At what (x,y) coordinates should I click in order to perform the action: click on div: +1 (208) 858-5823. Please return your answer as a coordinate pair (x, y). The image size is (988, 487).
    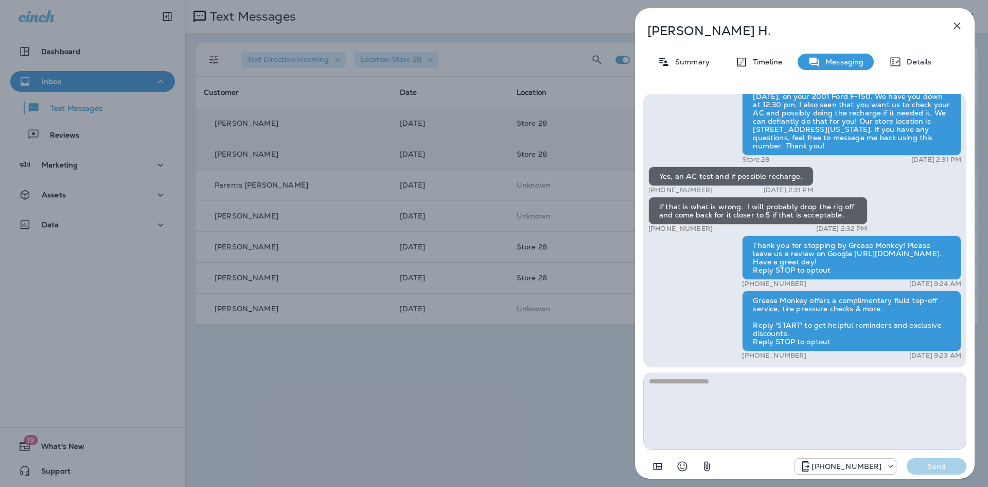
    Looking at the image, I should click on (846, 466).